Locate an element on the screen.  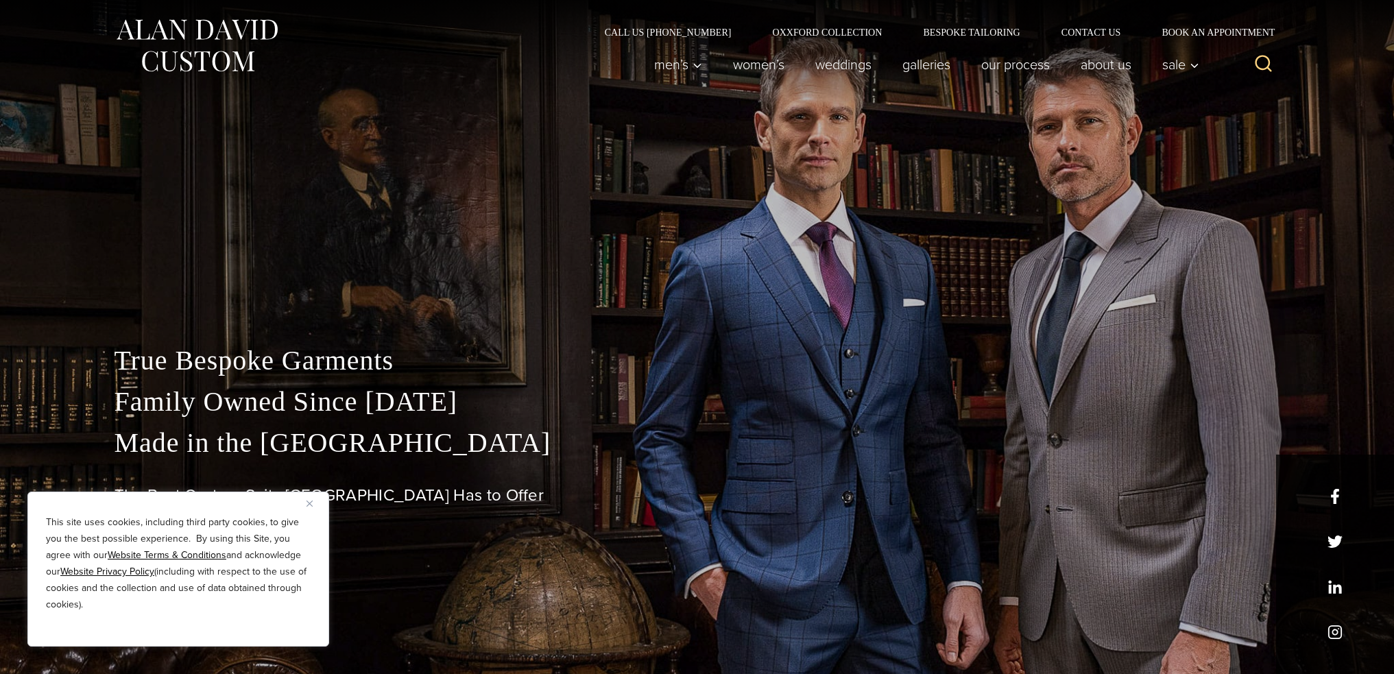
button: View Search Form is located at coordinates (1264, 64).